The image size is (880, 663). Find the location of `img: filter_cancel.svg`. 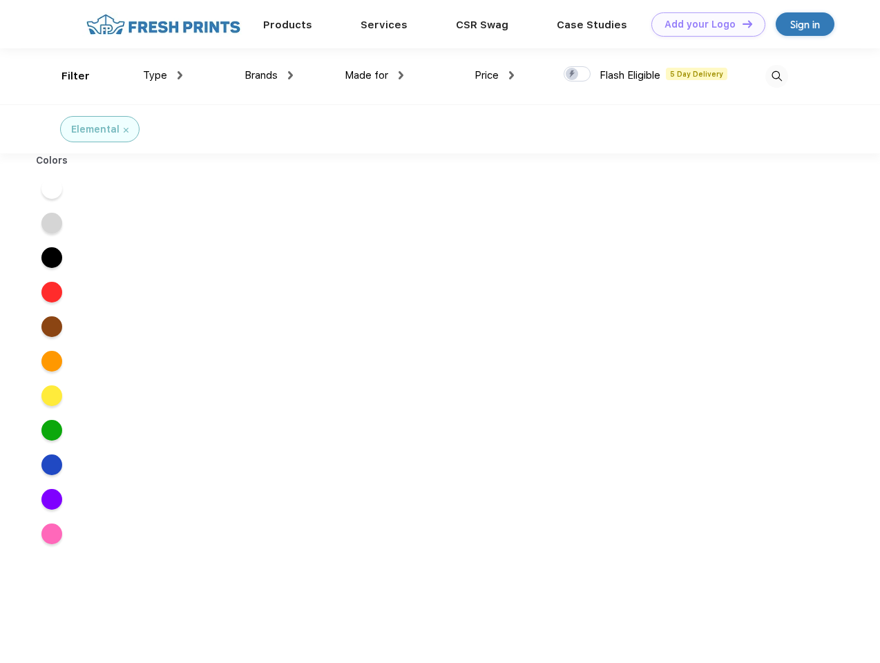

img: filter_cancel.svg is located at coordinates (126, 130).